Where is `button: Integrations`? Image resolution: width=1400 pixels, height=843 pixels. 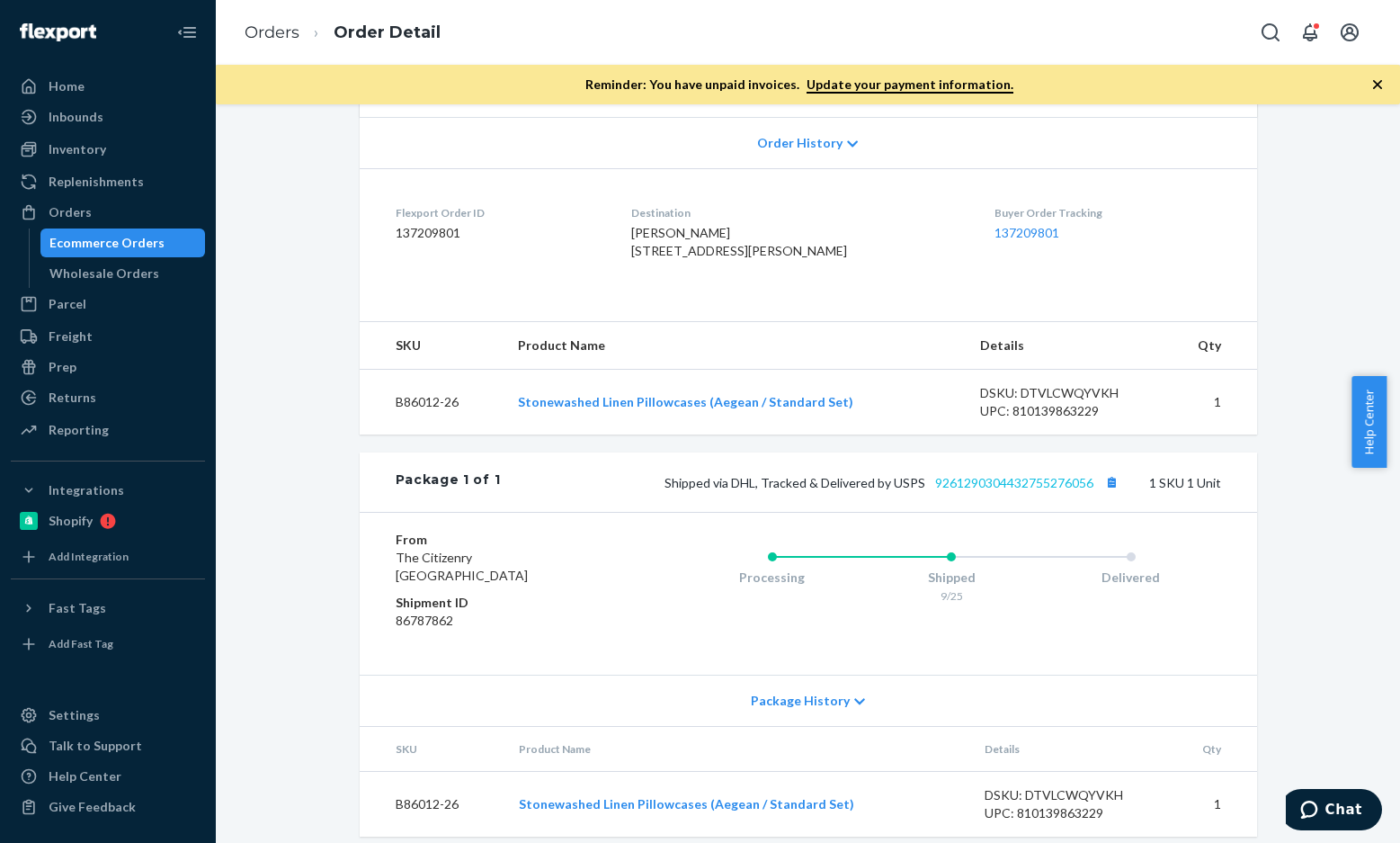
button: Integrations is located at coordinates (108, 490).